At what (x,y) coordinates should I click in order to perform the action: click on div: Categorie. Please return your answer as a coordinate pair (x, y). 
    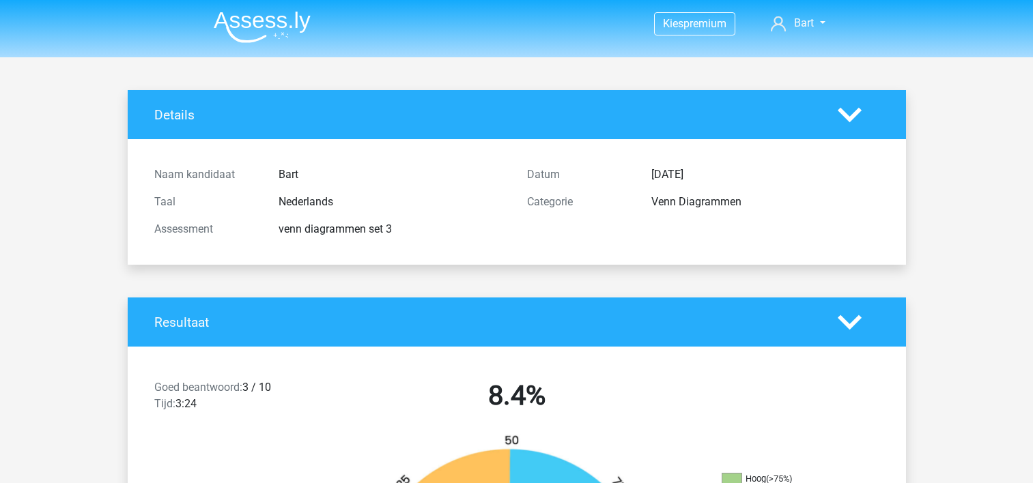
    Looking at the image, I should click on (579, 202).